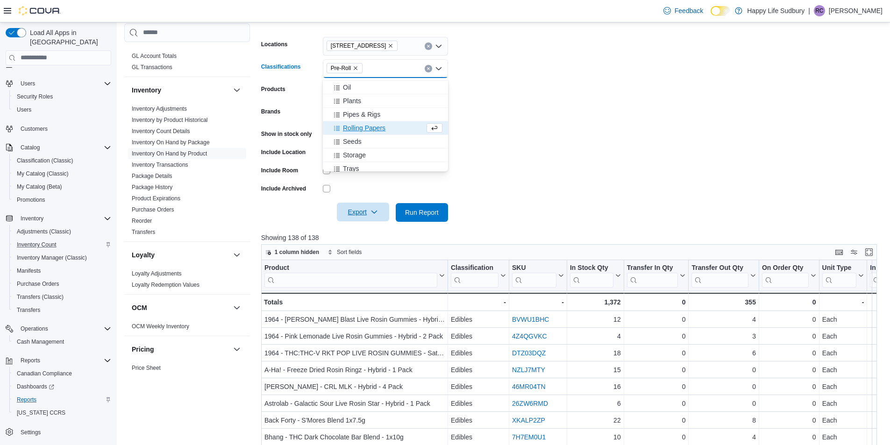 This screenshot has width=890, height=445. Describe the element at coordinates (38, 284) in the screenshot. I see `a: Purchase Orders` at that location.